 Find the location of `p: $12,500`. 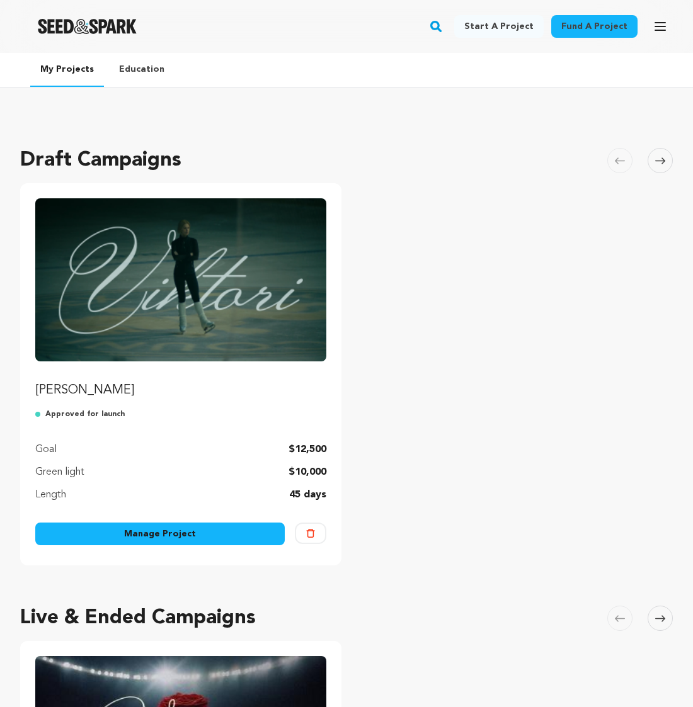

p: $12,500 is located at coordinates (307, 450).